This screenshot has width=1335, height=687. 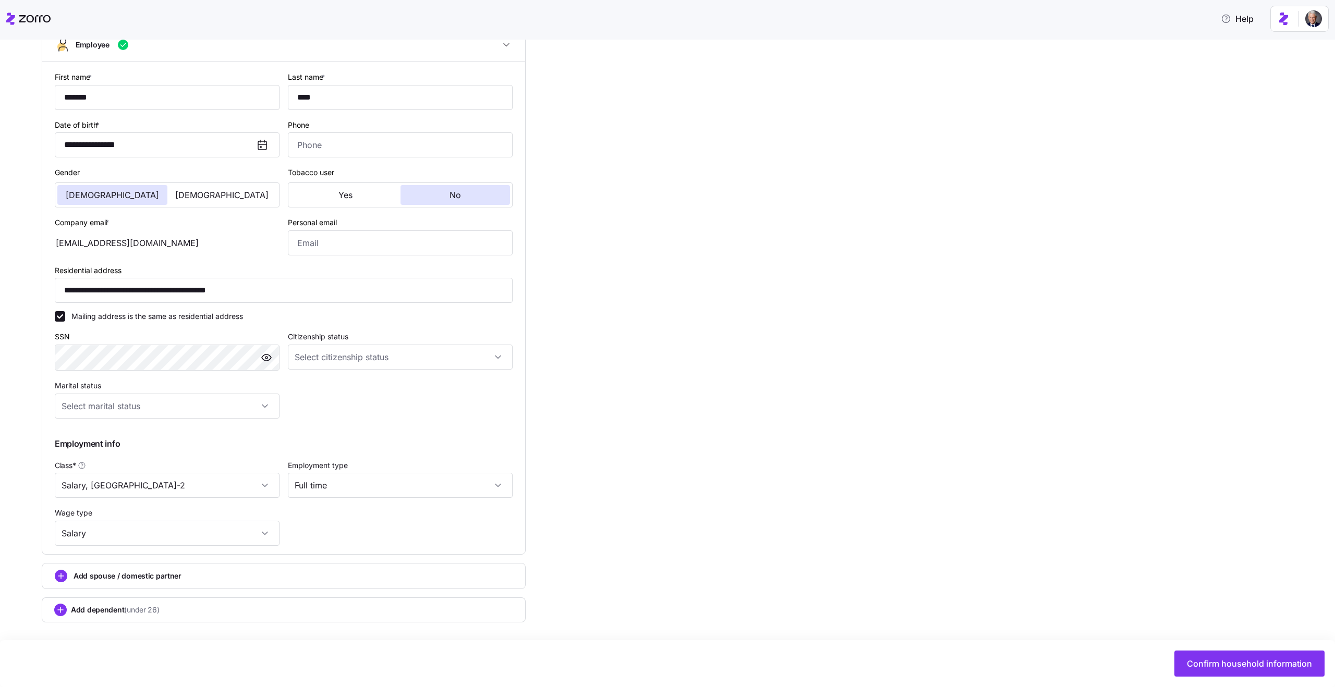 I want to click on img: 1dcb4e5d-e04d-4770-96a8-8d8f6ece5bdc-1719926415027.jpeg, so click(x=1313, y=19).